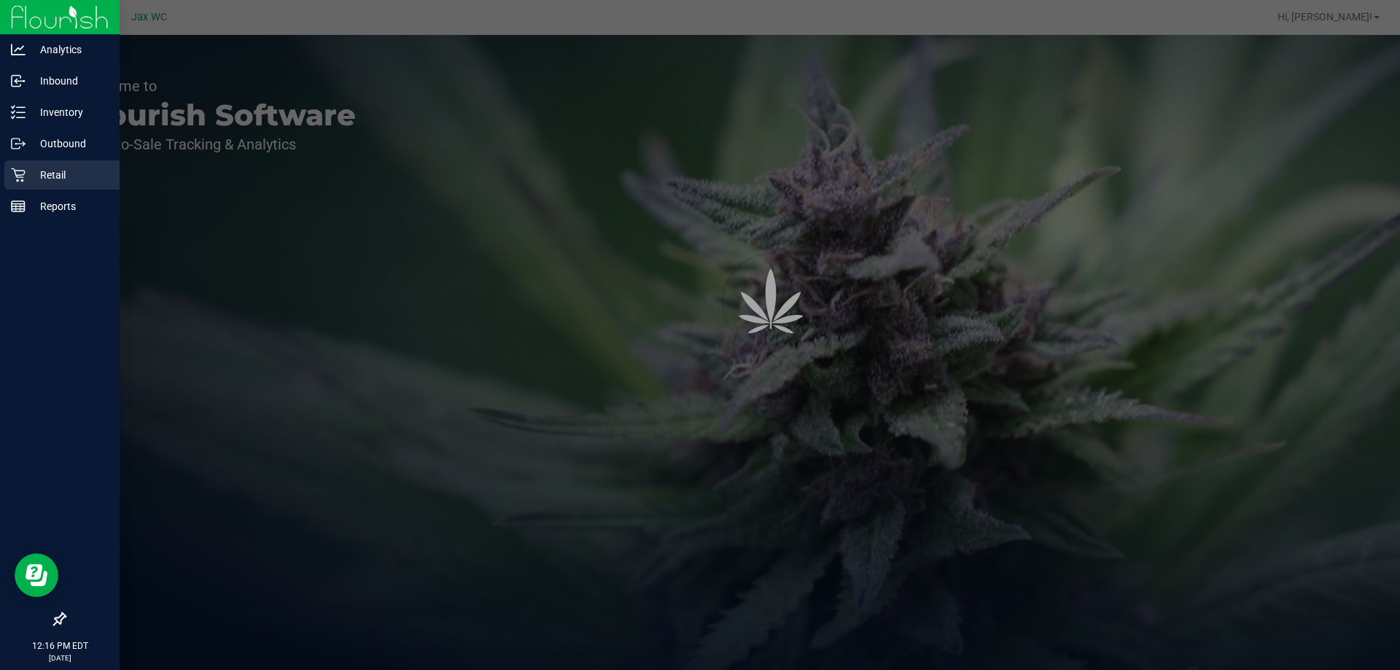  Describe the element at coordinates (69, 144) in the screenshot. I see `p: Outbound` at that location.